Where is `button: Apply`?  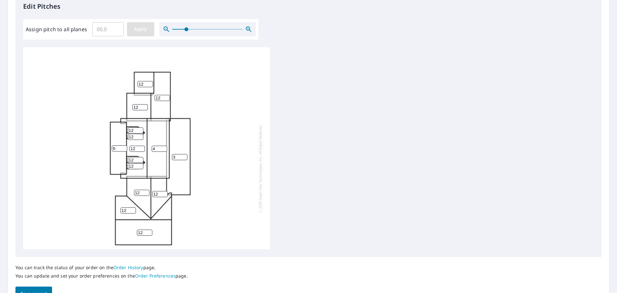 button: Apply is located at coordinates (140, 29).